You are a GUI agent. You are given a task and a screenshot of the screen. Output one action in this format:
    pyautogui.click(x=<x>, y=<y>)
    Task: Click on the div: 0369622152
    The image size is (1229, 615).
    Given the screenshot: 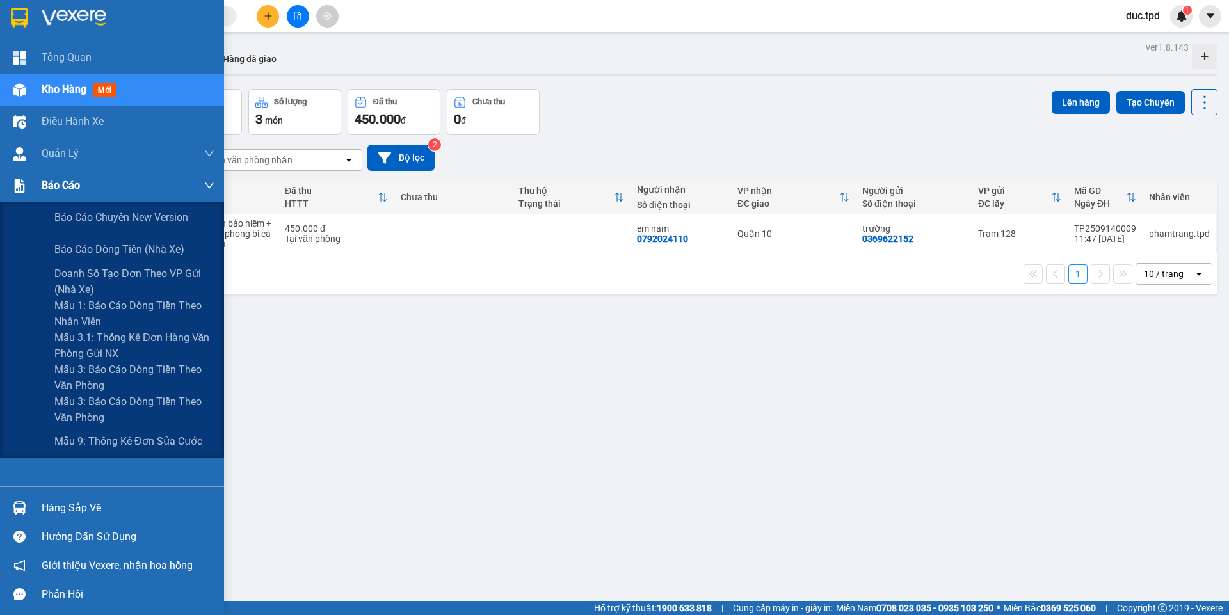 What is the action you would take?
    pyautogui.click(x=888, y=239)
    